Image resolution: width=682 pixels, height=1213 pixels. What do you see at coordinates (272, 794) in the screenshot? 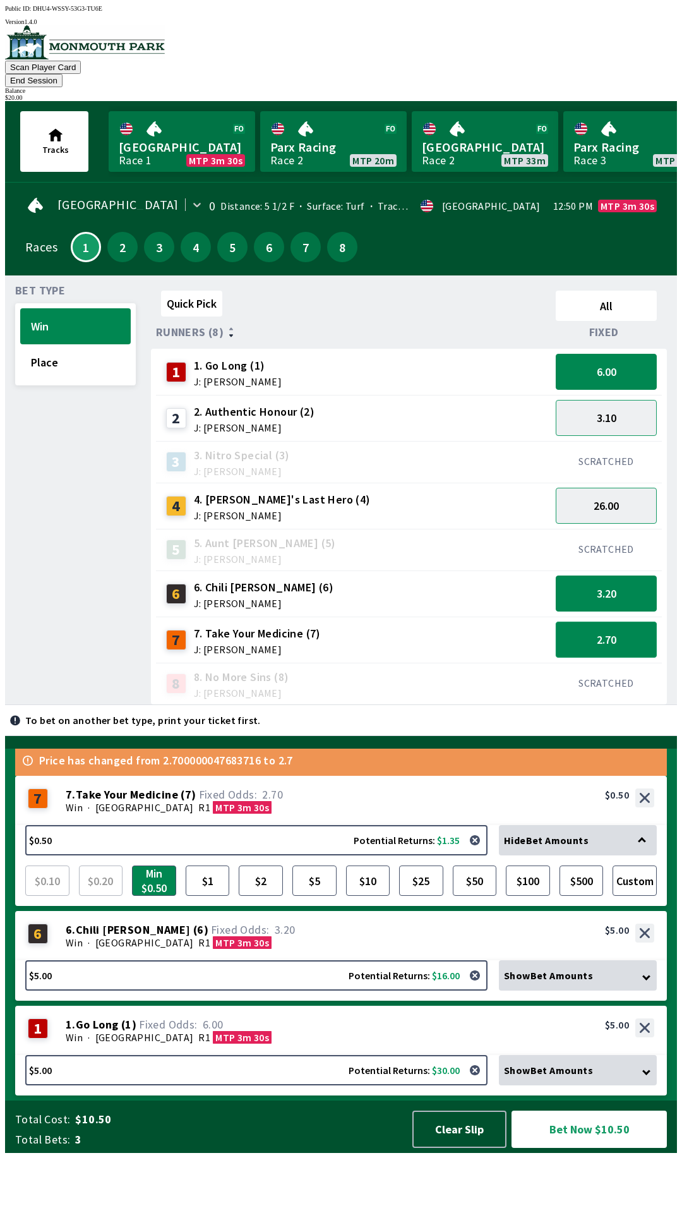
I see `span: 2.70` at bounding box center [272, 794].